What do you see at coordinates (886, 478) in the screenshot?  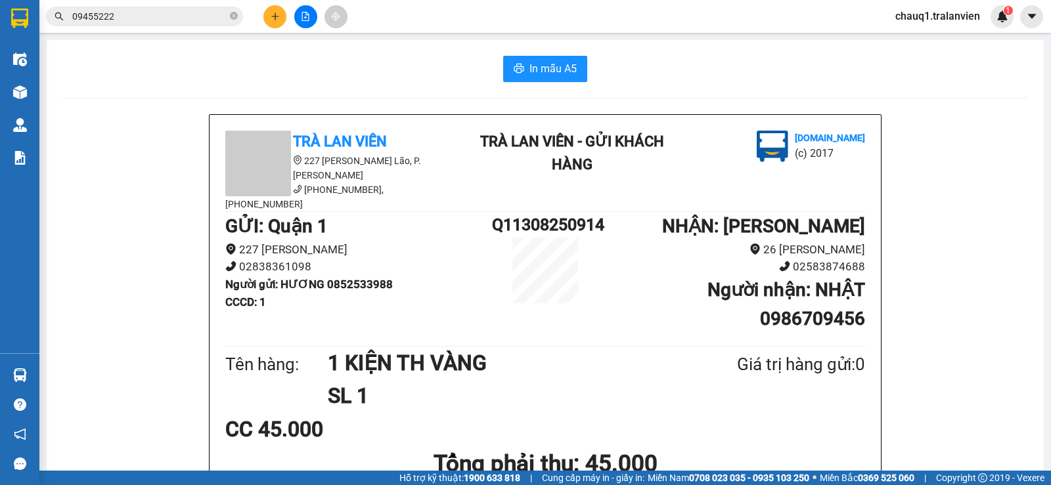 I see `strong: 0369 525 060` at bounding box center [886, 478].